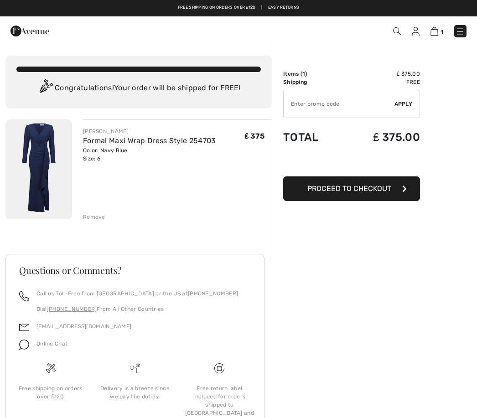 This screenshot has width=477, height=418. What do you see at coordinates (217, 8) in the screenshot?
I see `a: Free shipping on orders over ₤120` at bounding box center [217, 8].